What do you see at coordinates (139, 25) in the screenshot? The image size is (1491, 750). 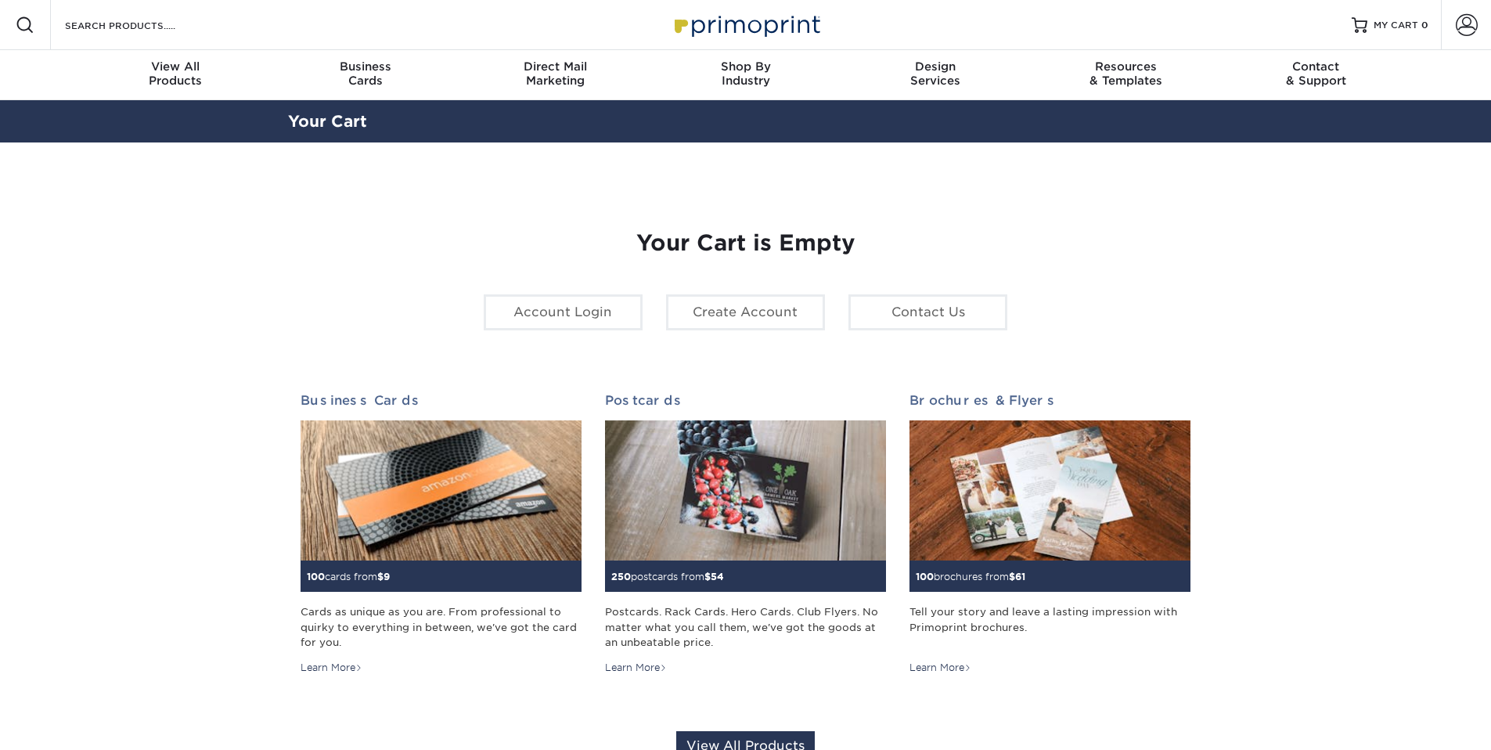 I see `input: SEARCH PRODUCTS.....` at bounding box center [139, 25].